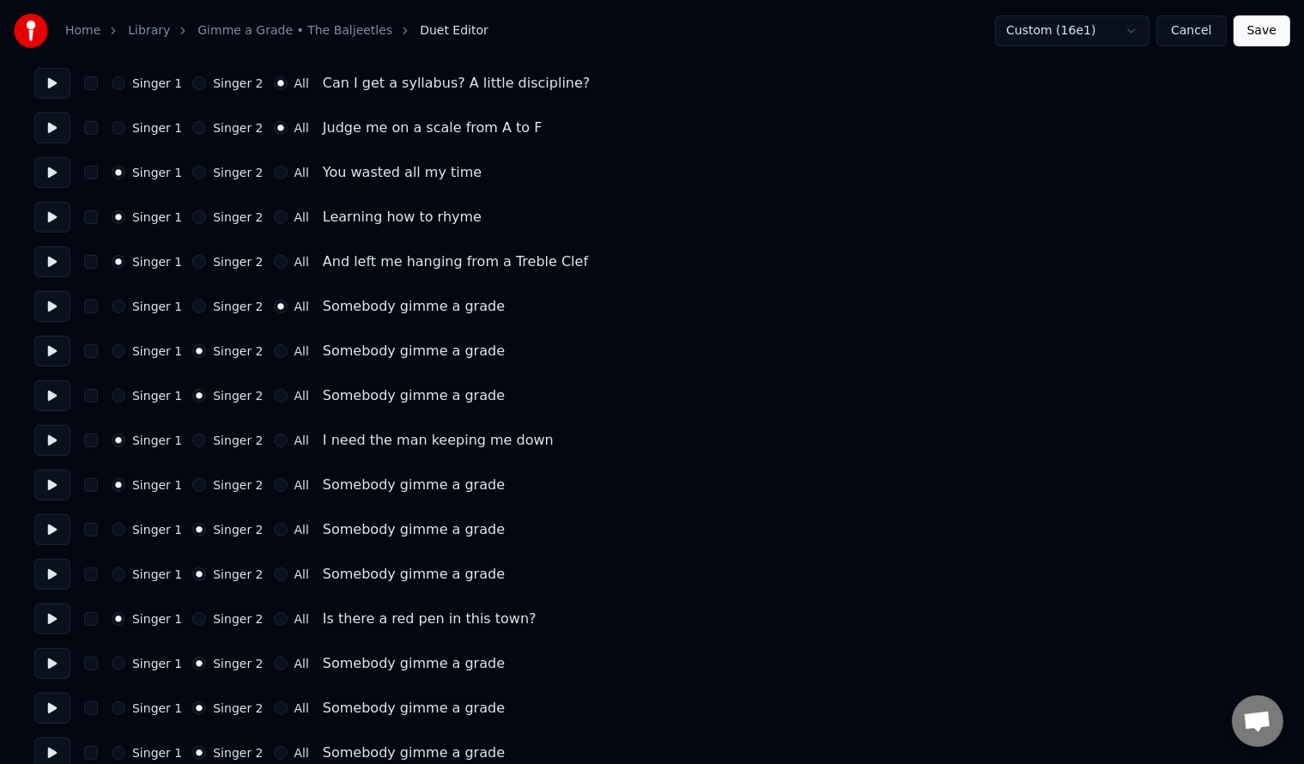  I want to click on button: Cancel, so click(1190, 31).